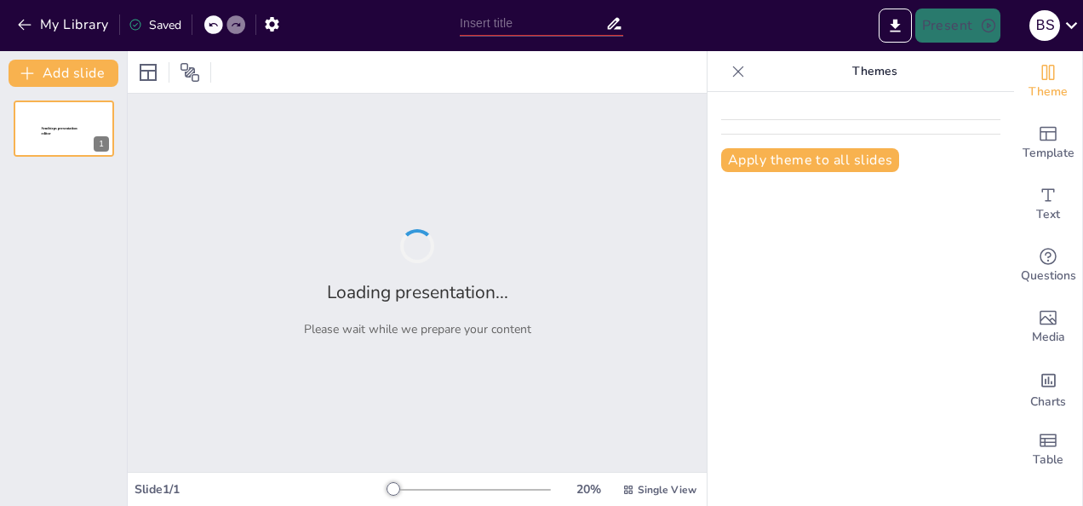 The height and width of the screenshot is (506, 1083). I want to click on span: Questions, so click(1048, 276).